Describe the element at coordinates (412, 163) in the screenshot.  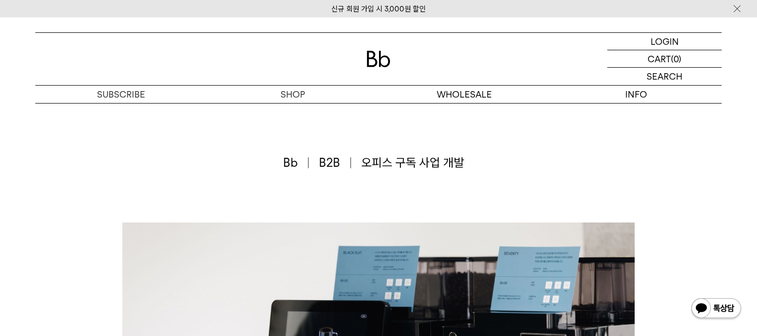
I see `span: 오피스 구독 사업 개발` at that location.